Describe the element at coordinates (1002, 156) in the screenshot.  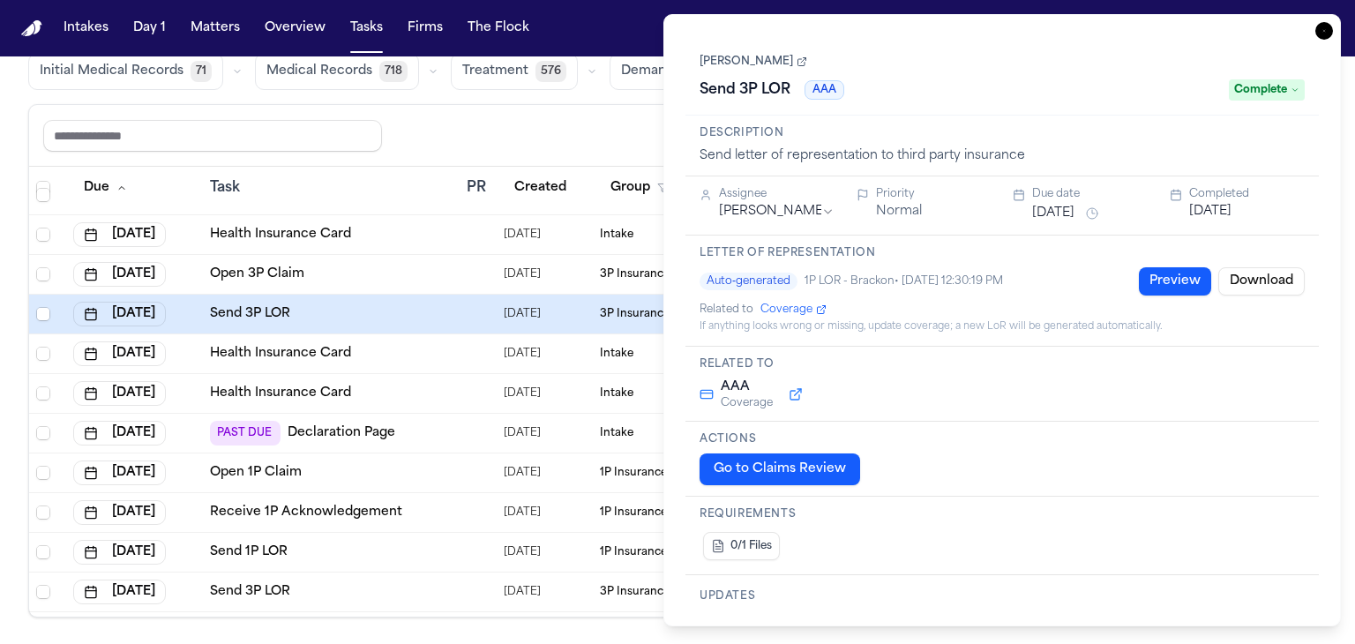
I see `div: Send letter of representation to third party insurance` at that location.